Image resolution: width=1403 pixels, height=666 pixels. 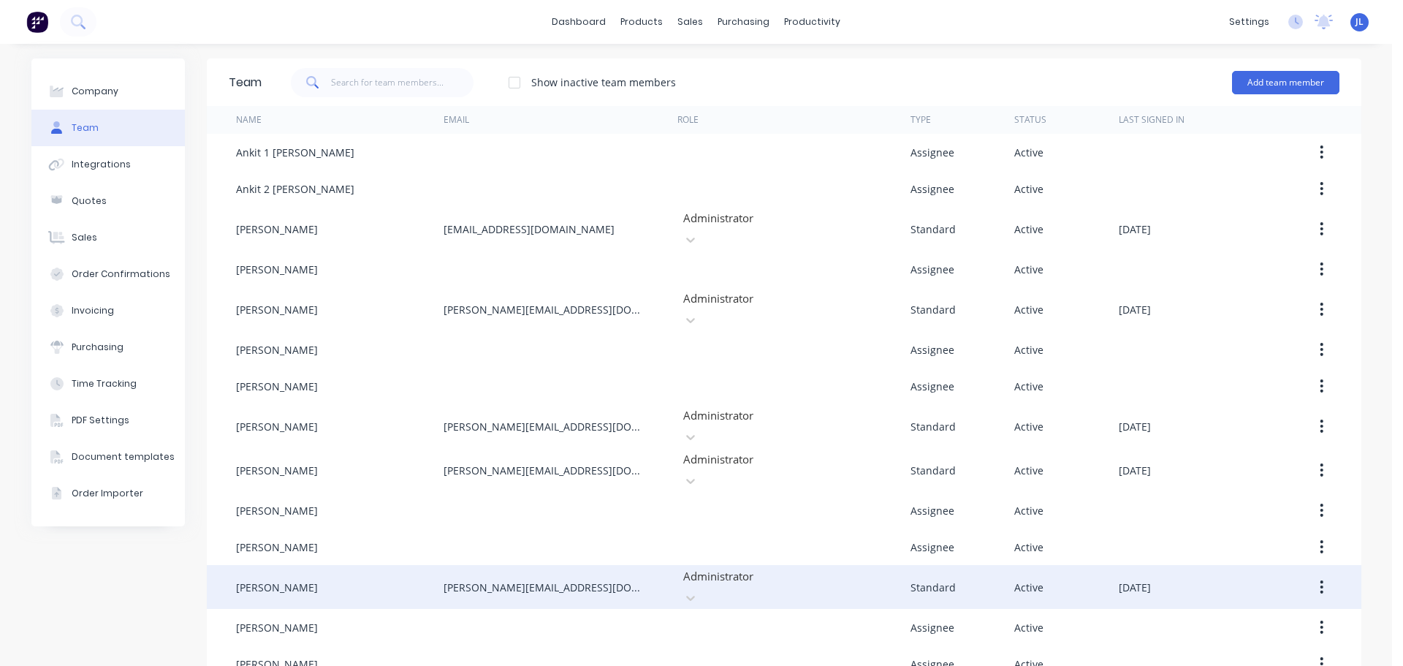 I want to click on img: Factory, so click(x=37, y=22).